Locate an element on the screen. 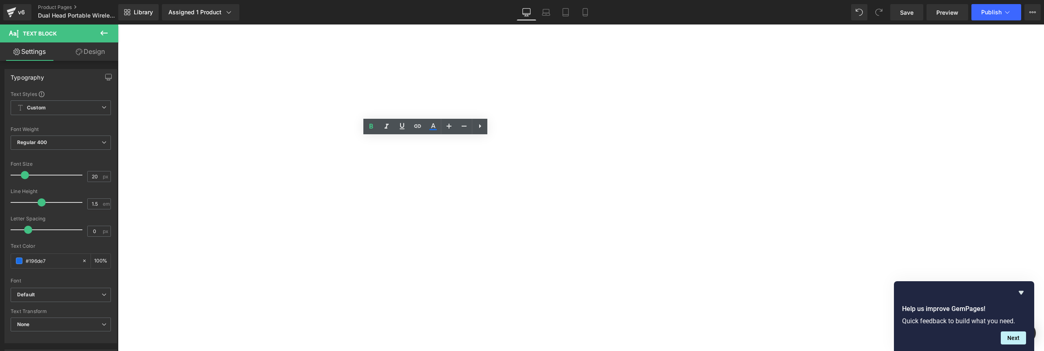 This screenshot has height=351, width=1044. a: Tablet is located at coordinates (566, 12).